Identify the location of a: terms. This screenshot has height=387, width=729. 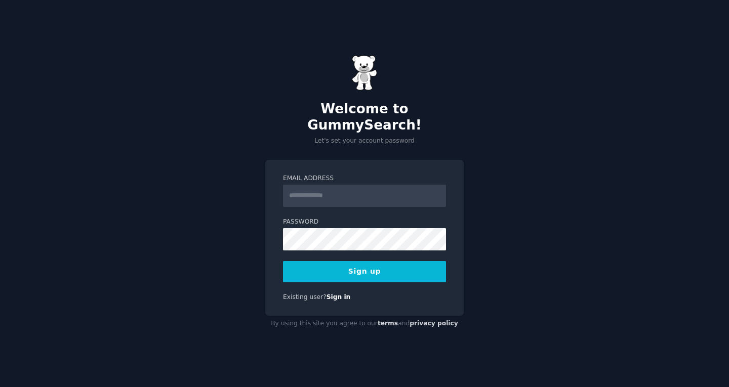
(388, 324).